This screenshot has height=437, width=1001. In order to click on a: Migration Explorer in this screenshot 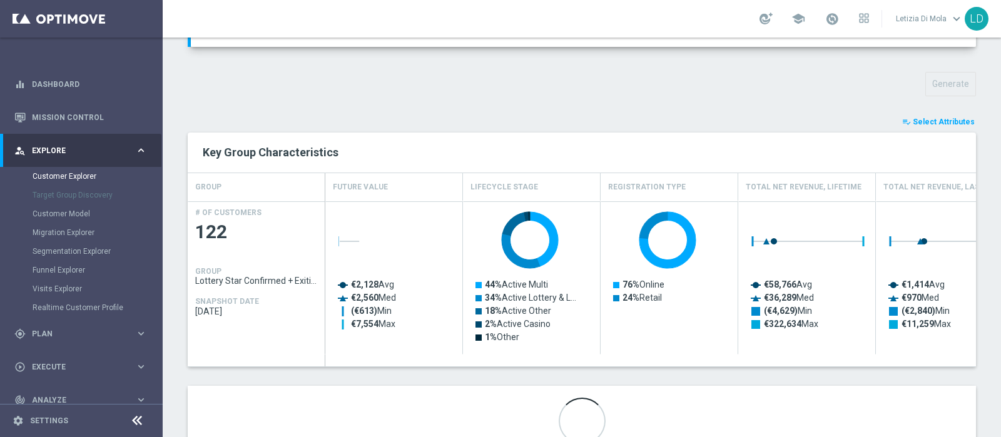, I will do `click(81, 233)`.